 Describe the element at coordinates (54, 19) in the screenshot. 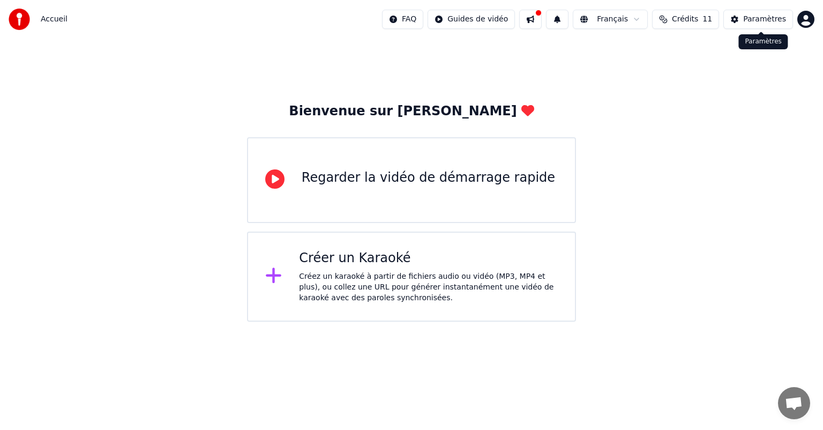

I see `span: Accueil` at that location.